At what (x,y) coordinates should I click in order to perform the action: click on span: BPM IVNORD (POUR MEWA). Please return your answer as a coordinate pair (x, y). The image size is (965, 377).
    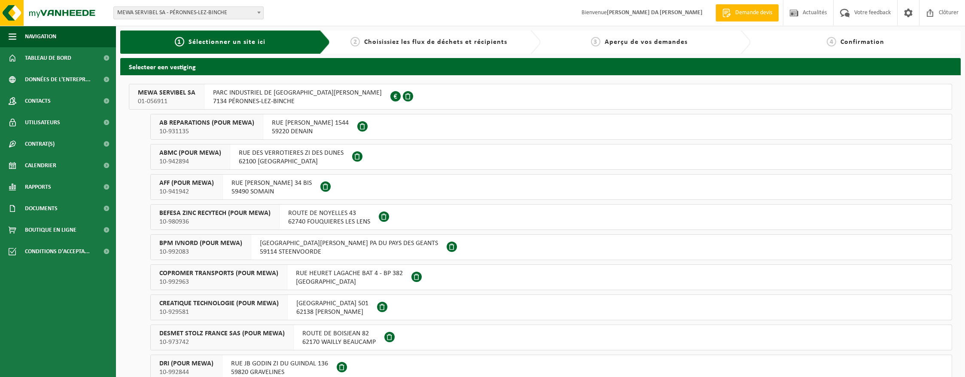
    Looking at the image, I should click on (201, 243).